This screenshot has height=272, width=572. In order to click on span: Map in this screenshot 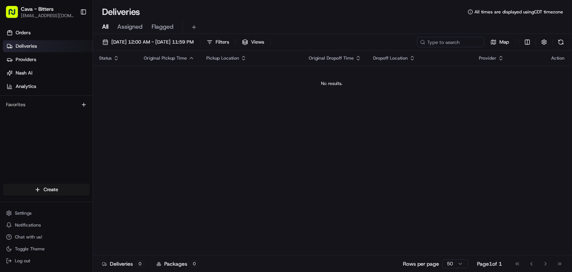, I will do `click(505, 42)`.